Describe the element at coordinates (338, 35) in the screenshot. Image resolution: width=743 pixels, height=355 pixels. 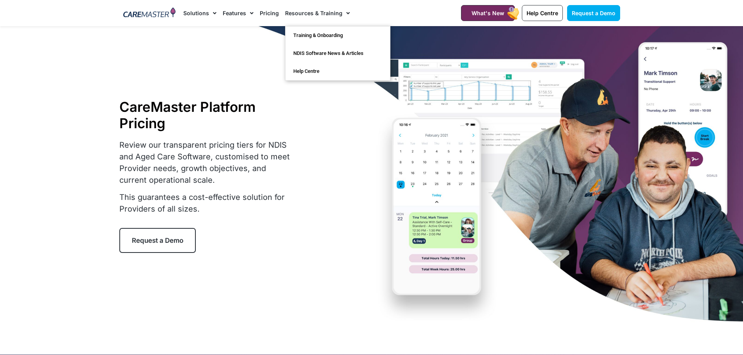
I see `a: Training & Onboarding` at that location.